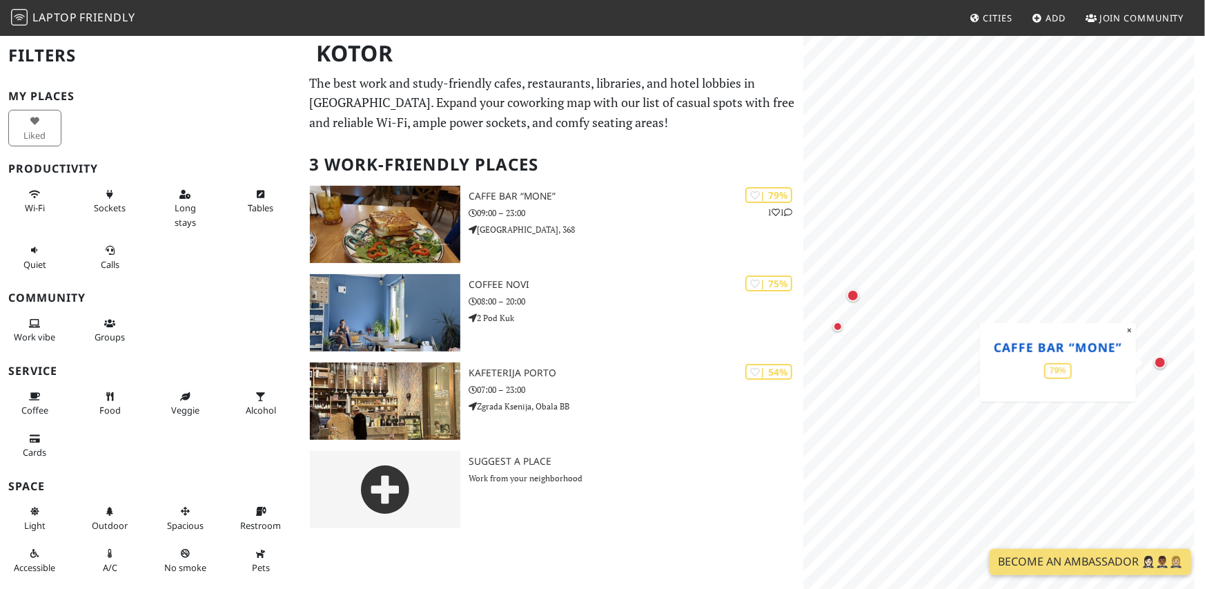 This screenshot has width=1205, height=589. I want to click on span: Stable Wi-Fi, so click(35, 208).